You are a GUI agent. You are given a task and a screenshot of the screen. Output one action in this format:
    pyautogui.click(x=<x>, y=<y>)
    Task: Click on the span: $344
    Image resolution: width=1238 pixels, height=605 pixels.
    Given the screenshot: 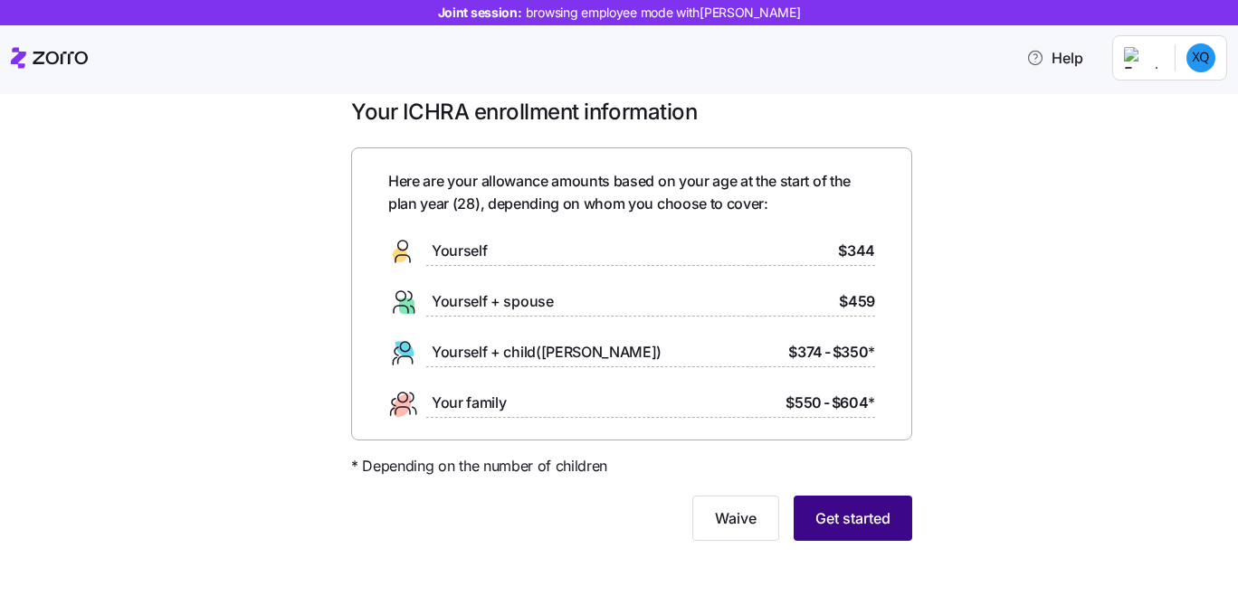 What is the action you would take?
    pyautogui.click(x=856, y=251)
    